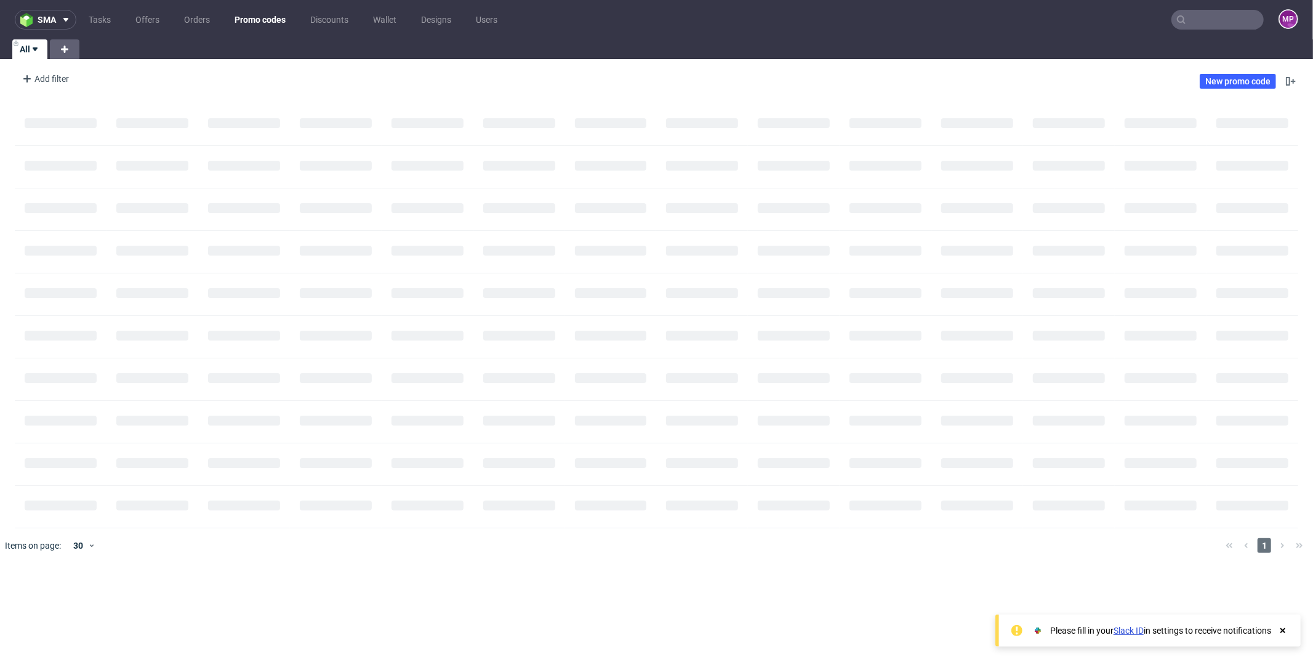 The image size is (1313, 662). What do you see at coordinates (147, 20) in the screenshot?
I see `a: Offers` at bounding box center [147, 20].